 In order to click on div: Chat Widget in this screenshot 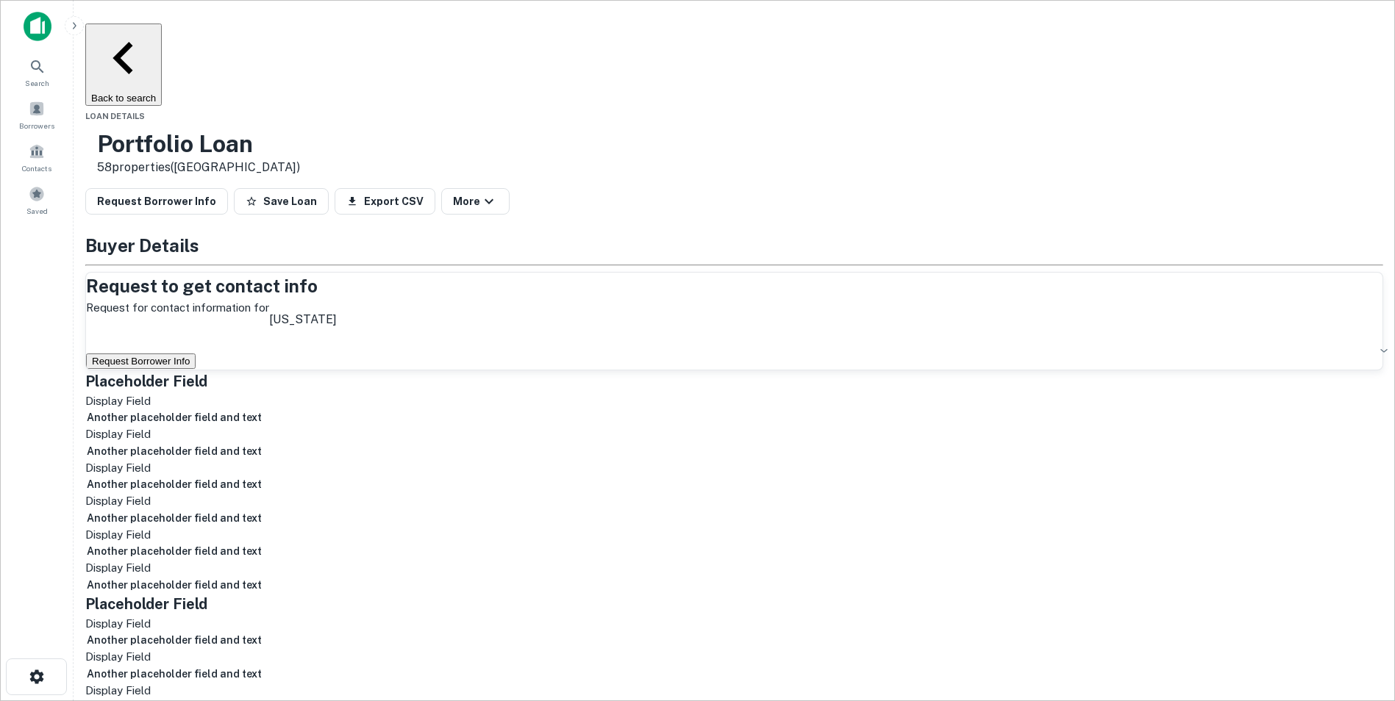, I will do `click(1358, 619)`.